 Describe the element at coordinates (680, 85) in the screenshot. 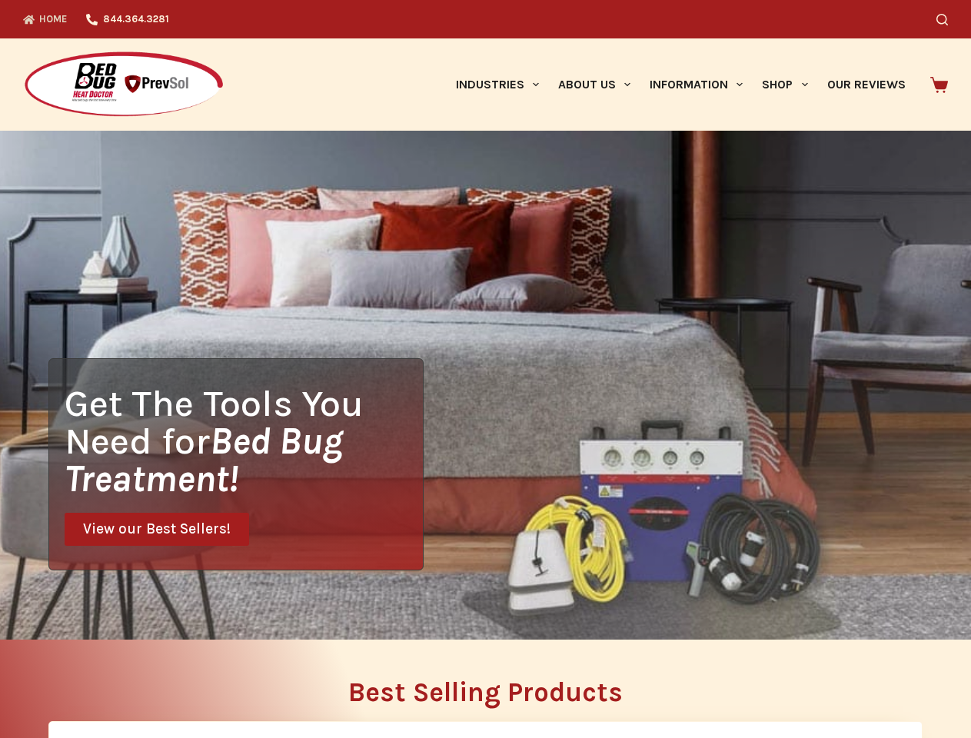

I see `nav: Primary` at that location.